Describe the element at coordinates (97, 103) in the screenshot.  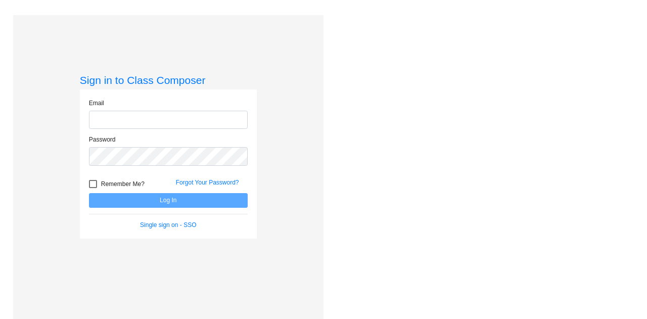
I see `label: Email` at that location.